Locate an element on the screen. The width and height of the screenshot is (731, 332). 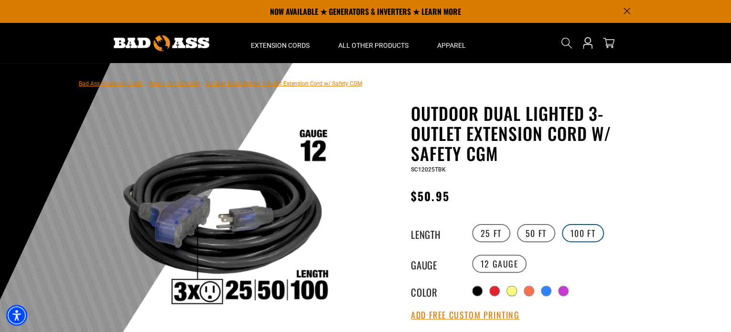
label: 12 Gauge is located at coordinates (499, 264).